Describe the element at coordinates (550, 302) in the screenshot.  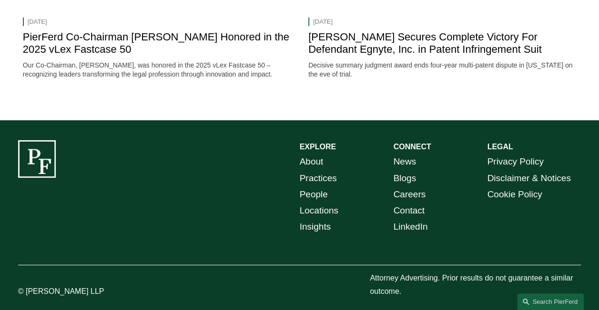
I see `a: Search this site` at that location.